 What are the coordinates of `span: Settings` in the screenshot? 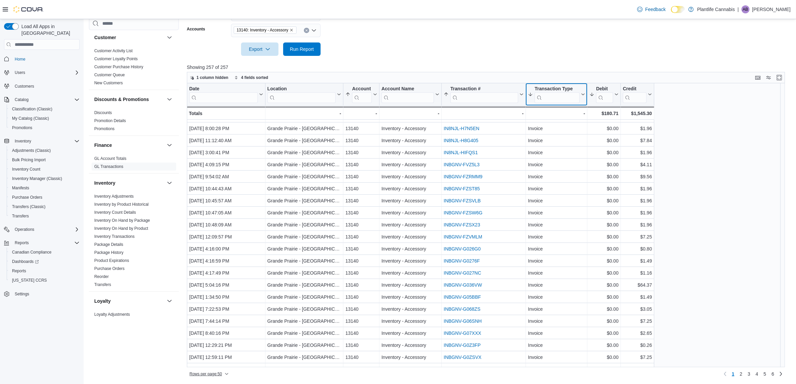 It's located at (46, 293).